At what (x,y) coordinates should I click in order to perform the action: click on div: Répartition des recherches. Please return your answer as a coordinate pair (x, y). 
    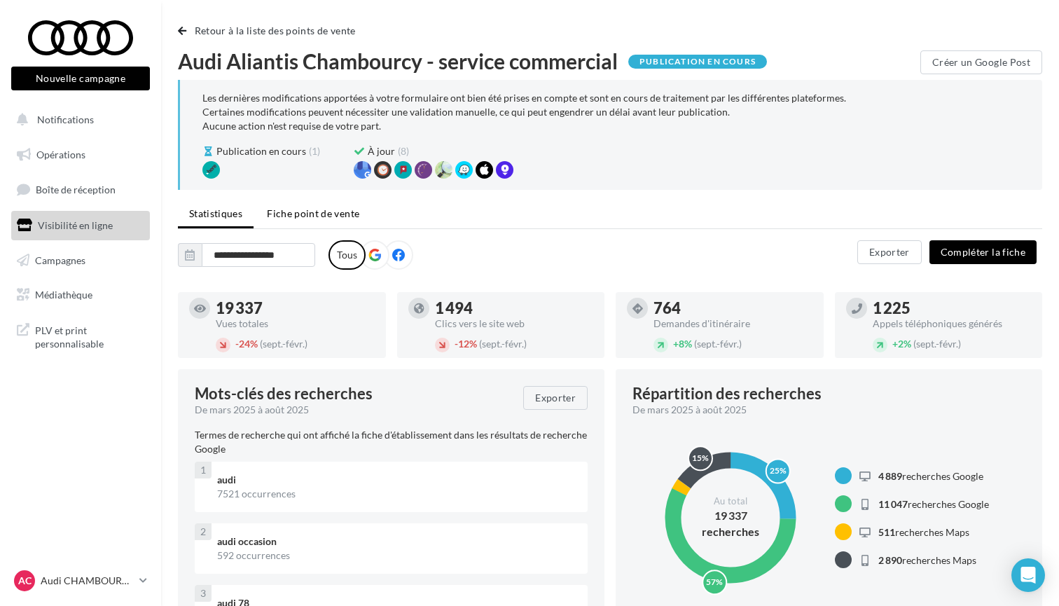
    Looking at the image, I should click on (727, 394).